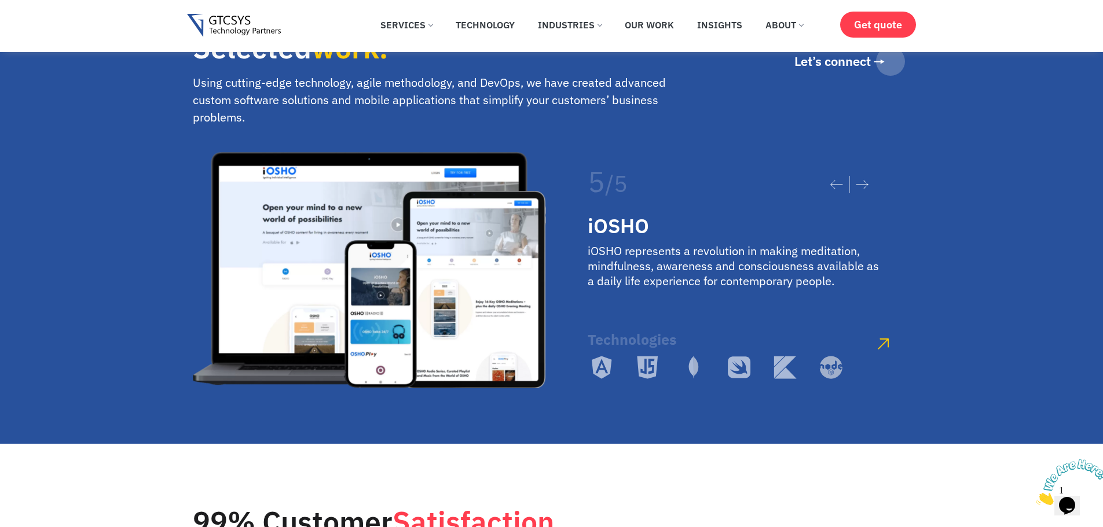 This screenshot has height=527, width=1103. I want to click on a: Industries, so click(570, 25).